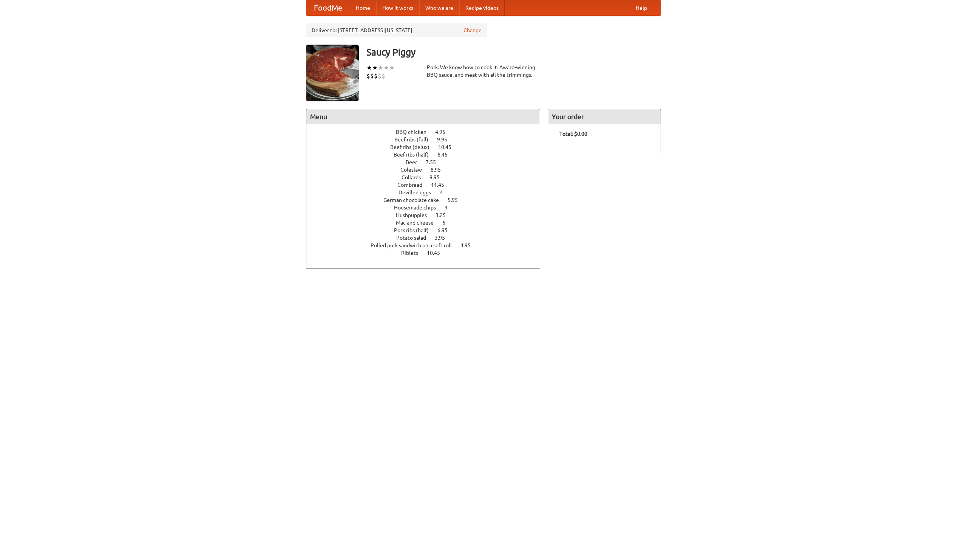 The height and width of the screenshot is (535, 967). Describe the element at coordinates (428, 215) in the screenshot. I see `a: Hushpuppies 3.25` at that location.